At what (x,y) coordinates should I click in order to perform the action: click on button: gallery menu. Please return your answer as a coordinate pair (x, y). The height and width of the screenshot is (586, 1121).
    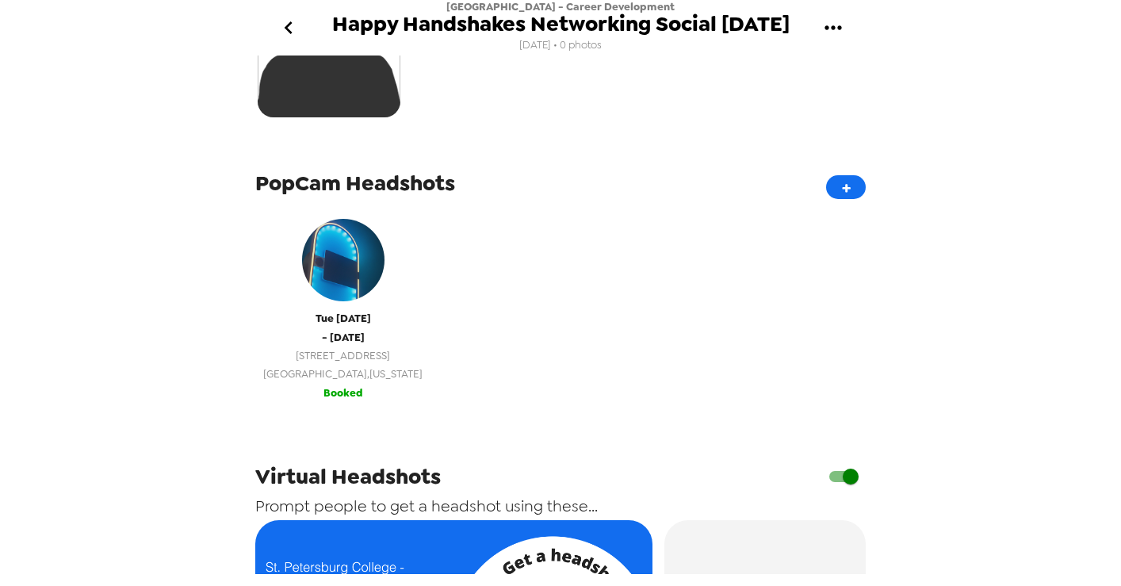
    Looking at the image, I should click on (832, 28).